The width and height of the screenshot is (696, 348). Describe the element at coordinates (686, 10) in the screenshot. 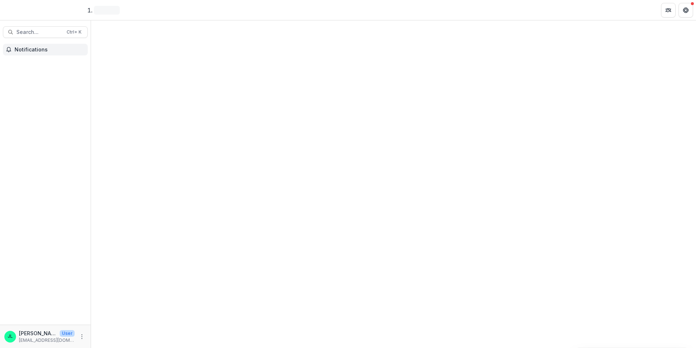

I see `button: Get Help` at that location.